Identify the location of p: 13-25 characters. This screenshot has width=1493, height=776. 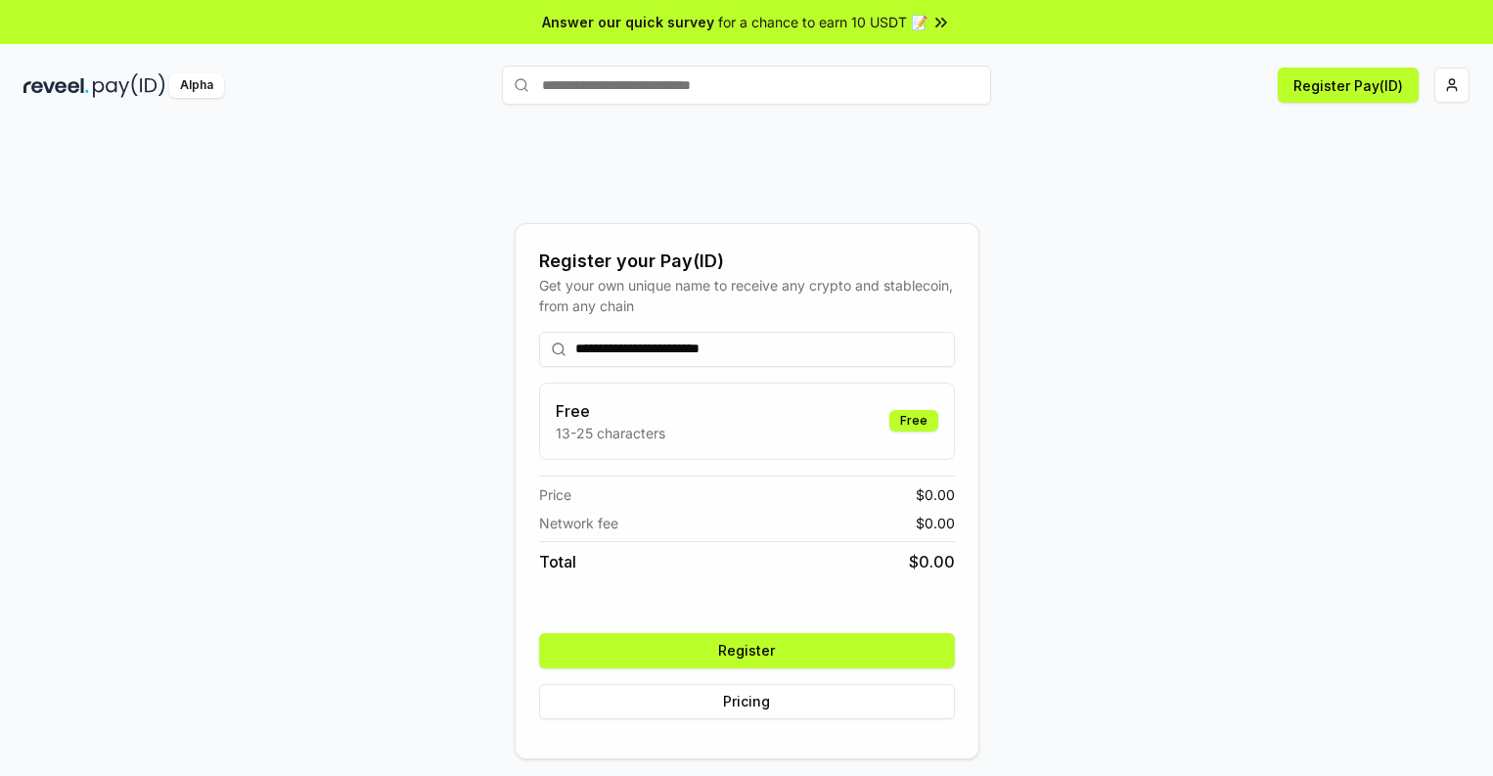
(610, 432).